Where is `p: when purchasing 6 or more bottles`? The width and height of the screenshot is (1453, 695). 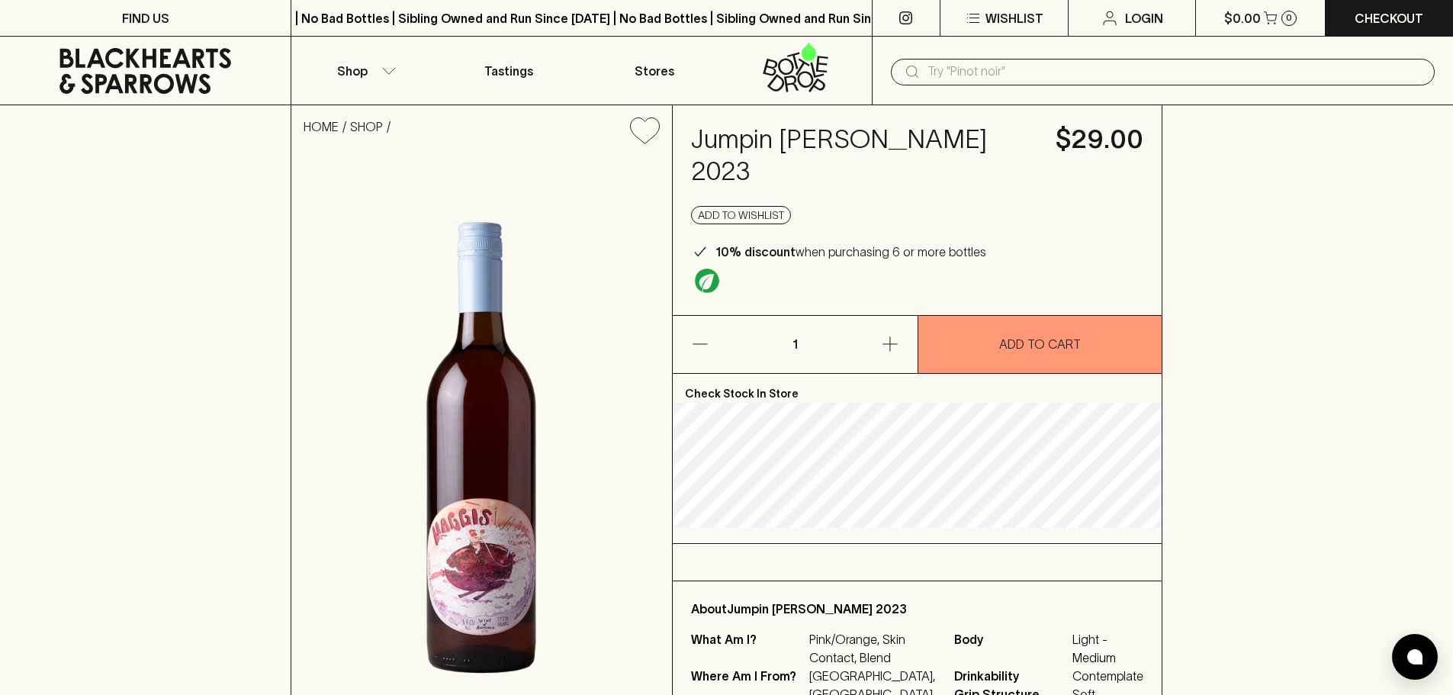
p: when purchasing 6 or more bottles is located at coordinates (851, 252).